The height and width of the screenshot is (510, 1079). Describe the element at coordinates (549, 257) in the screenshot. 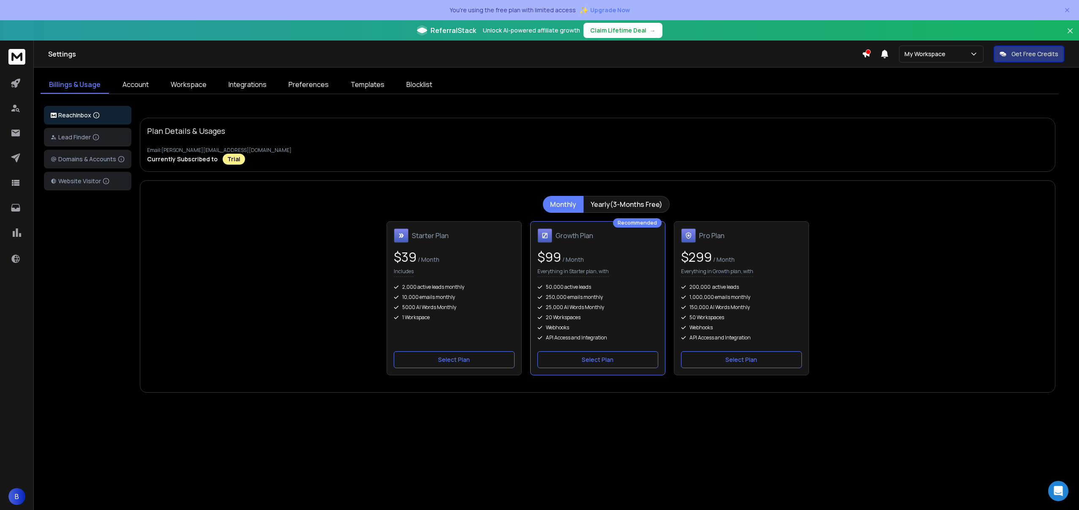

I see `span: $ 99` at that location.